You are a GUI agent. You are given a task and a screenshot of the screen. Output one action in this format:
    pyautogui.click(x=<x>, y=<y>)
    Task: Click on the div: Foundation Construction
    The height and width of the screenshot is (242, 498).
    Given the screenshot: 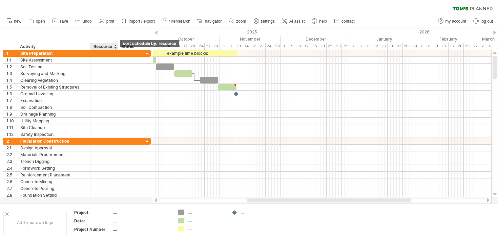 What is the action you would take?
    pyautogui.click(x=53, y=141)
    